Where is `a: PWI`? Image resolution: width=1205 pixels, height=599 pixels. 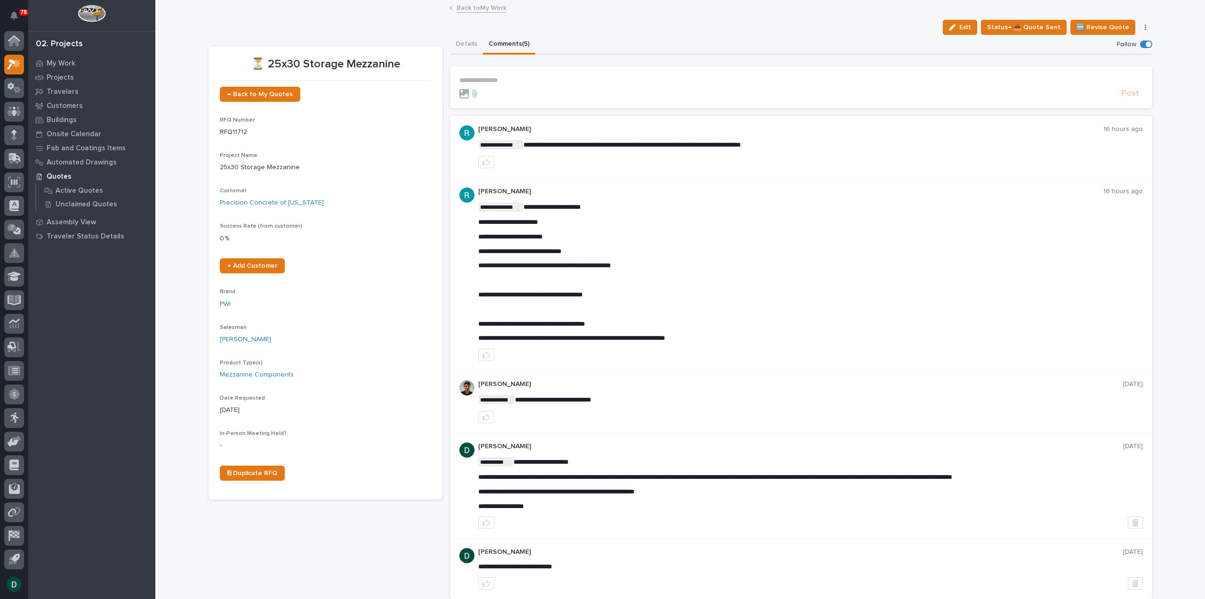
a: PWI is located at coordinates (225, 304).